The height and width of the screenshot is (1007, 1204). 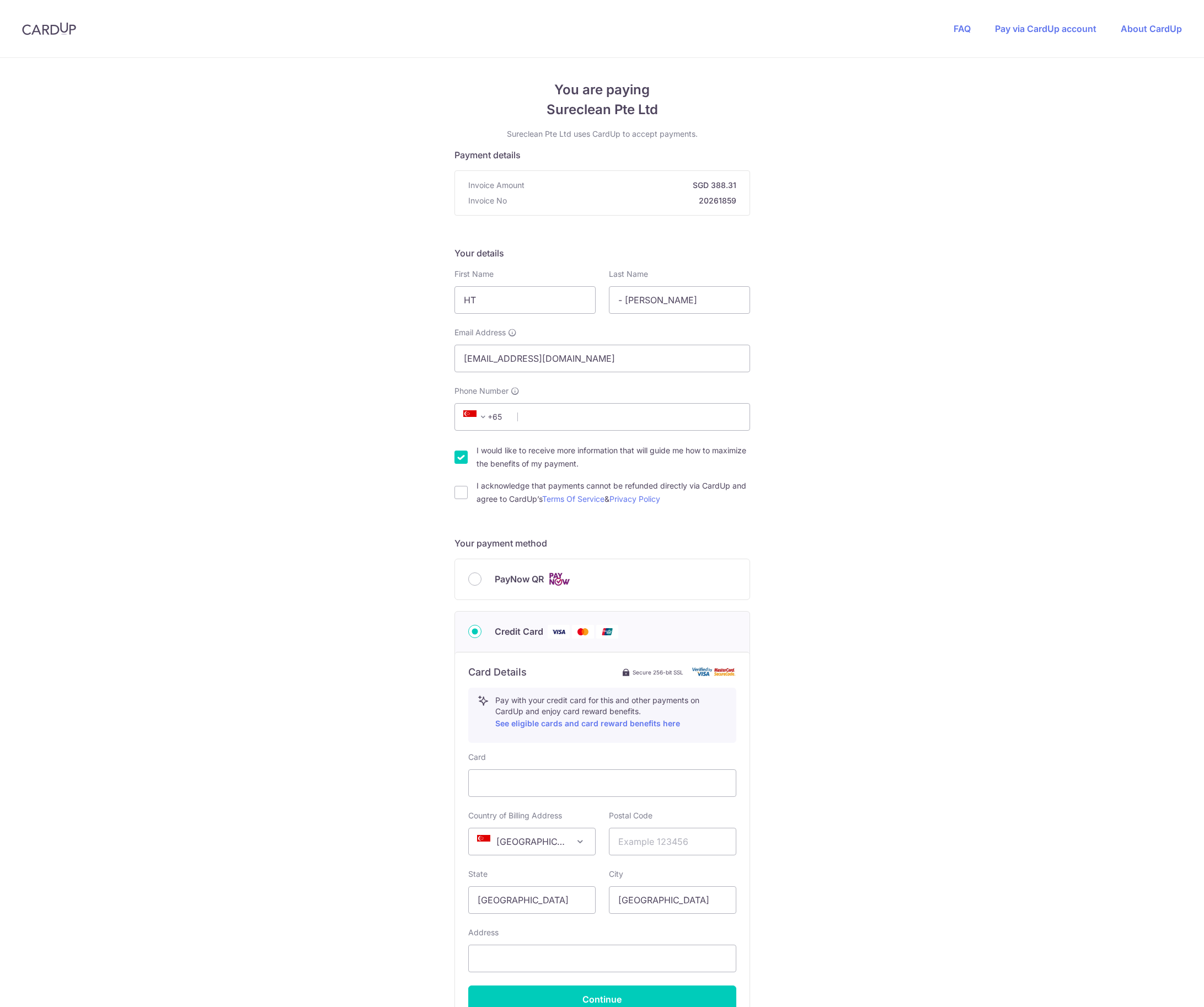 What do you see at coordinates (602, 134) in the screenshot?
I see `p: Sureclean Pte Ltd uses CardUp to accept payments.` at bounding box center [602, 134].